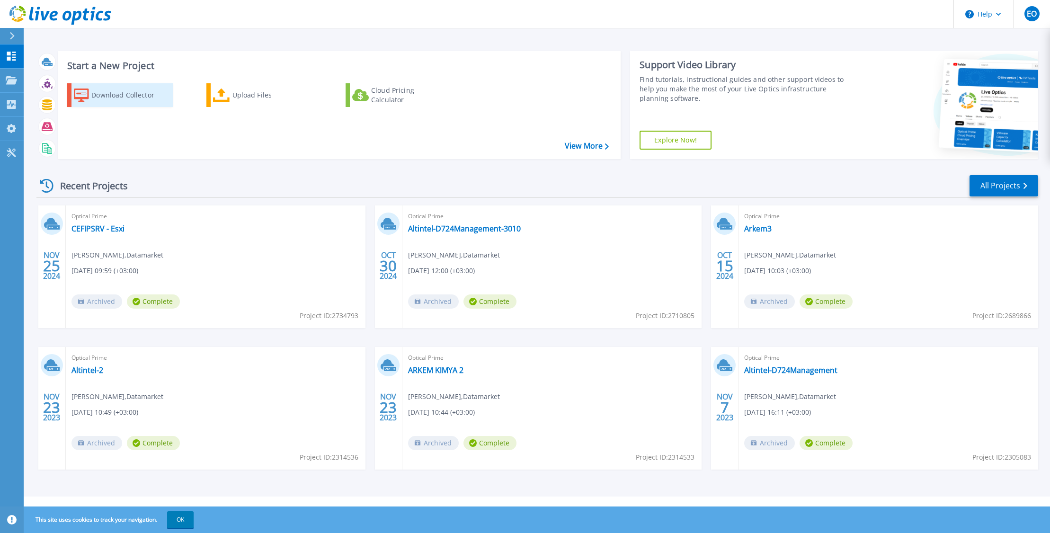 The width and height of the screenshot is (1050, 533). What do you see at coordinates (744, 65) in the screenshot?
I see `div: Support Video Library` at bounding box center [744, 65].